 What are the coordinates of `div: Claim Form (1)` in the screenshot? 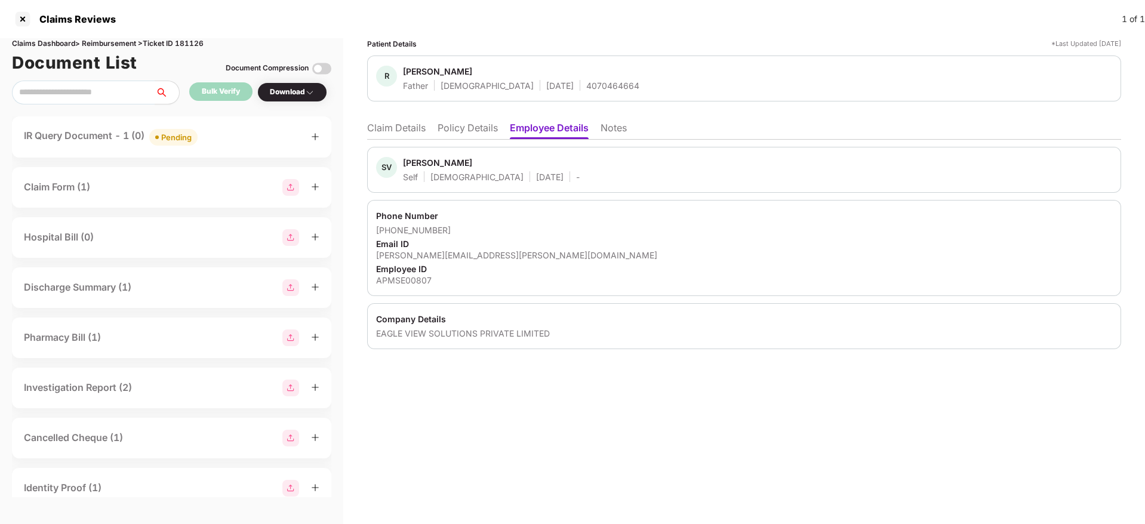 It's located at (57, 187).